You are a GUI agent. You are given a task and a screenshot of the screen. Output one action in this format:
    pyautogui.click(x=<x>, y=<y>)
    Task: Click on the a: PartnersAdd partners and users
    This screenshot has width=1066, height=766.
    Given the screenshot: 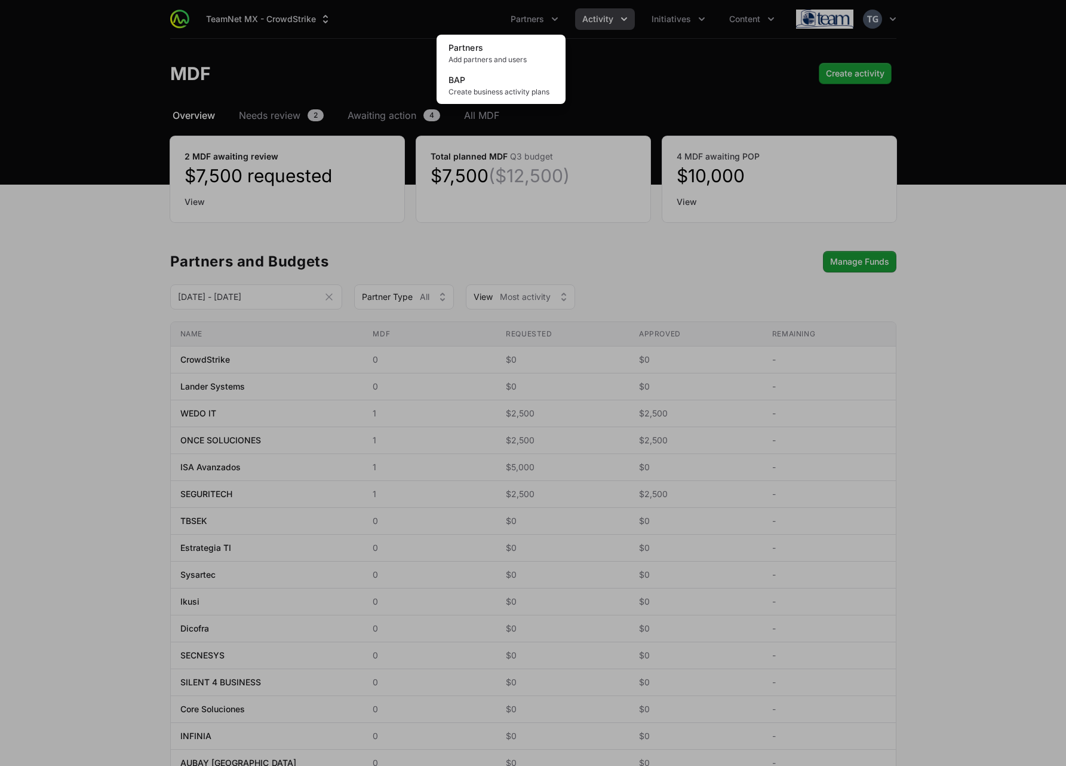 What is the action you would take?
    pyautogui.click(x=501, y=53)
    